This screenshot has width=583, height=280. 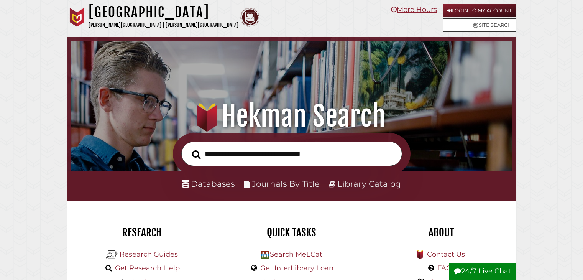 I want to click on img: Calvin University, so click(x=77, y=17).